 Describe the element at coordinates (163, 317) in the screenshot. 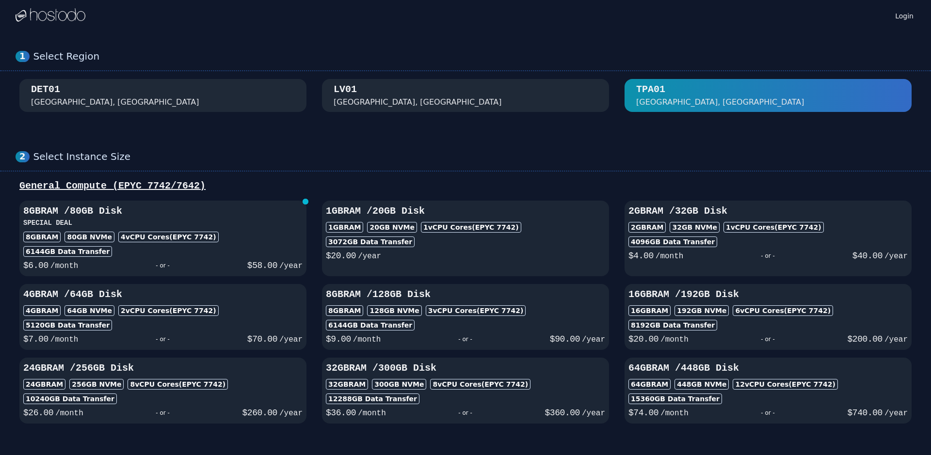

I see `button: 4GBRAM /64GB Disk4GBRAM64GB NVMe2vCPU Cores(EPYC 7742)5120GB Data Transfer$7.00/month- or -$70.00...` at that location.